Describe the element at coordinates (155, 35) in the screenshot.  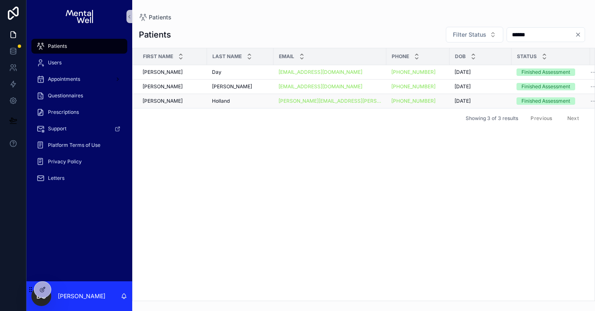
I see `h1: Patients` at that location.